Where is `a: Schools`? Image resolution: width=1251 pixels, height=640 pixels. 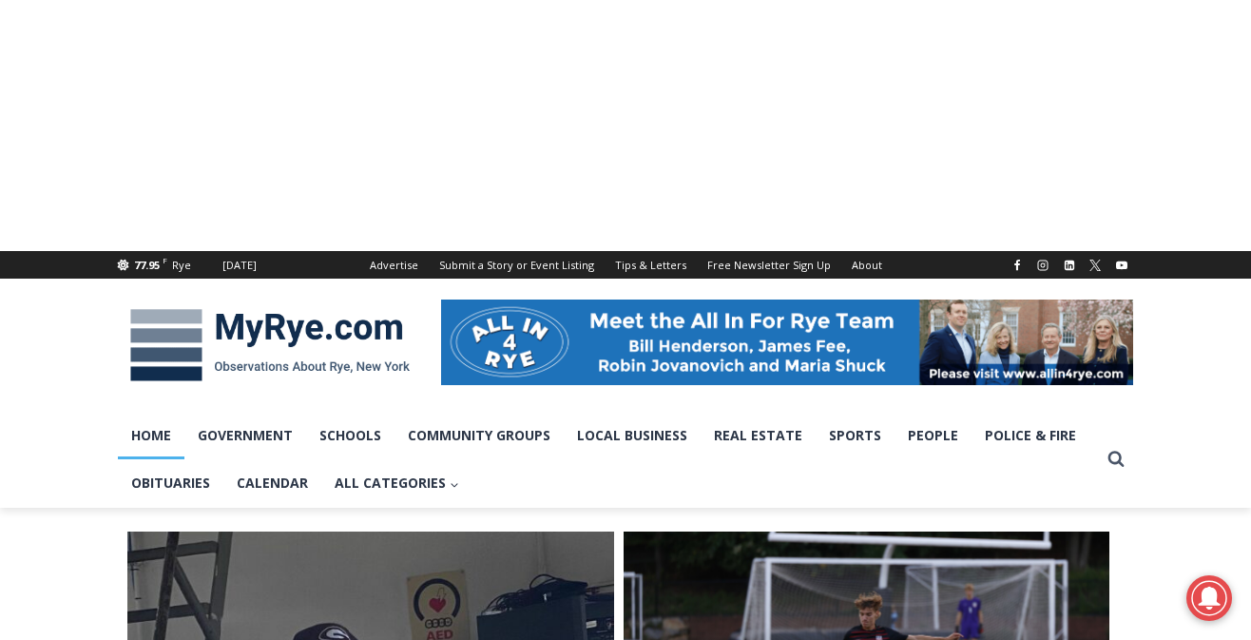
a: Schools is located at coordinates (350, 436).